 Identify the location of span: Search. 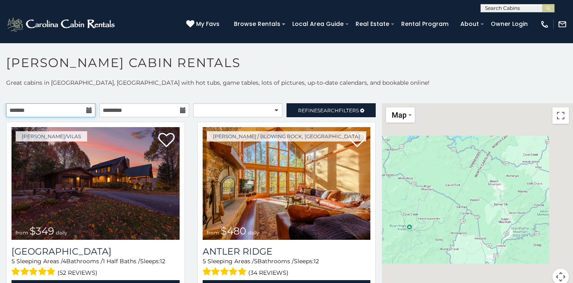
(328, 110).